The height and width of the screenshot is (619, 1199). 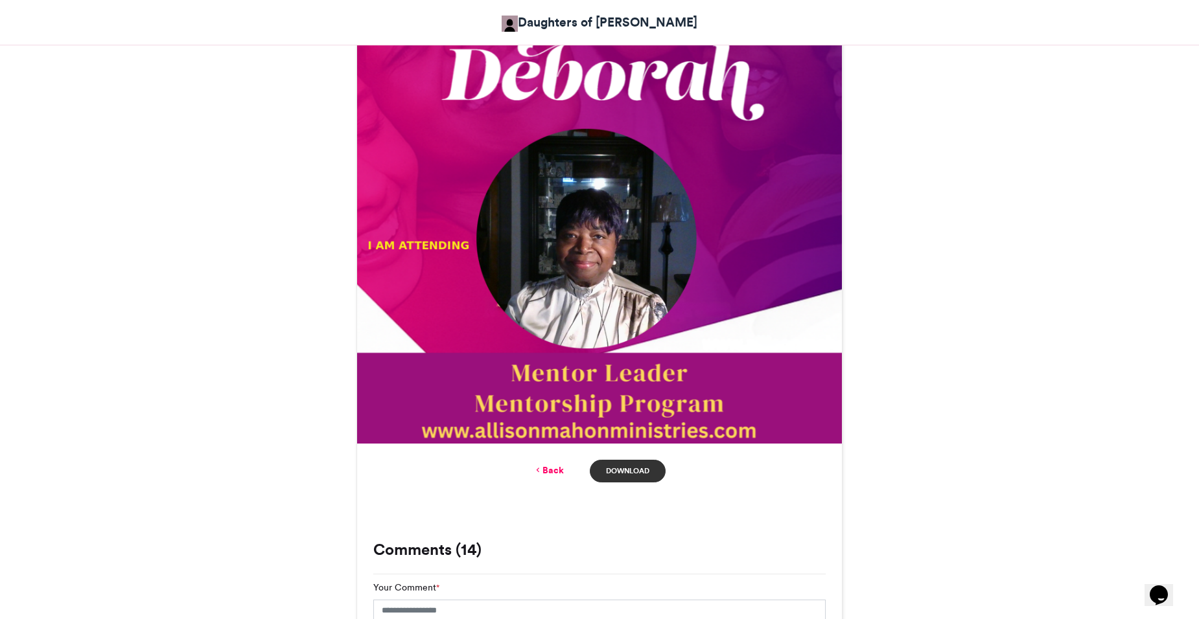 I want to click on img: Allison Mahon, so click(x=509, y=23).